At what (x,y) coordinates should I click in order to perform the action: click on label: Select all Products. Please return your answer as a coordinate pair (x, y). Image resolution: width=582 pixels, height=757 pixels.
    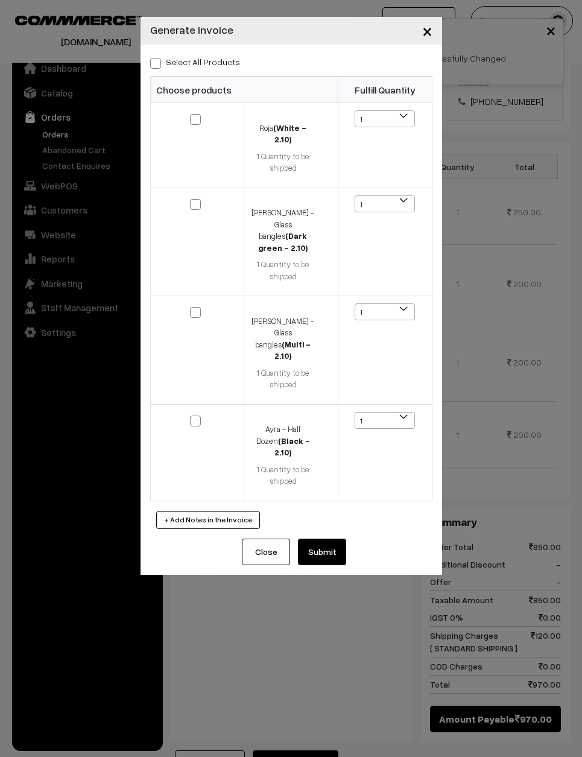
    Looking at the image, I should click on (195, 62).